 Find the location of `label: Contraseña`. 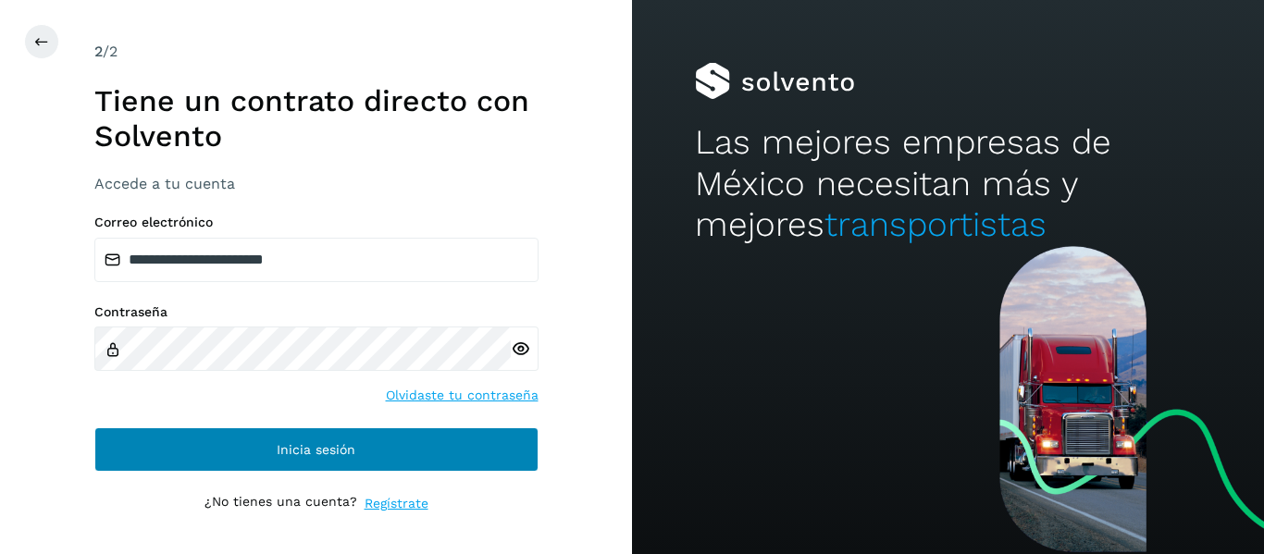

label: Contraseña is located at coordinates (317, 312).